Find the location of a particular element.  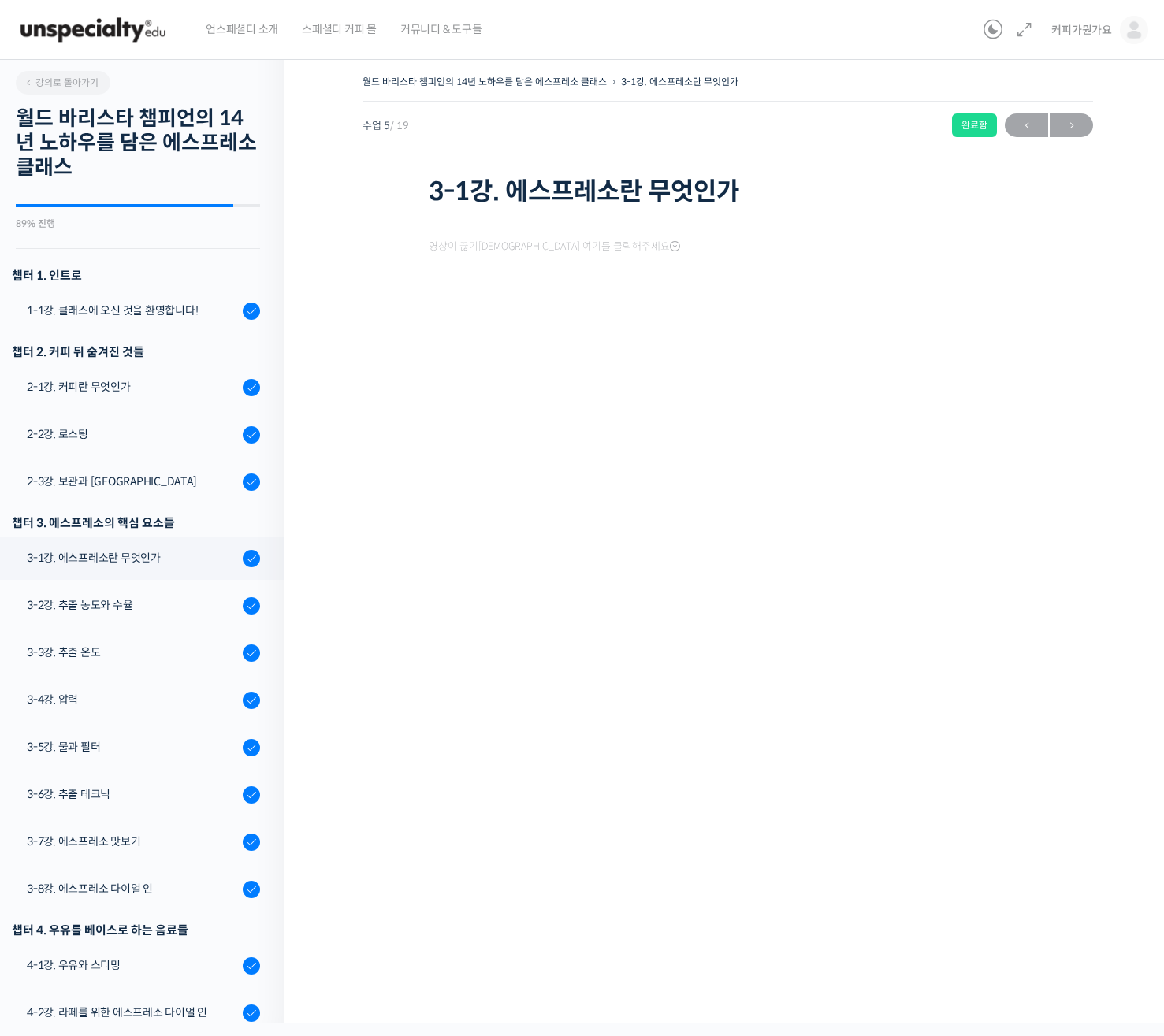

h2: 월드 바리스타 챔피언의 14년 노하우를 담은 에스프레소 클래스 is located at coordinates (138, 144).